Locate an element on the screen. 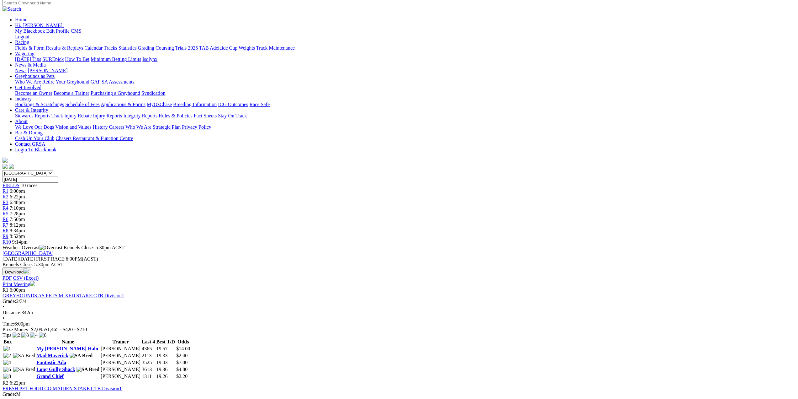 This screenshot has height=399, width=798. div: Kennels Close: 5:30pm ACST is located at coordinates (399, 264).